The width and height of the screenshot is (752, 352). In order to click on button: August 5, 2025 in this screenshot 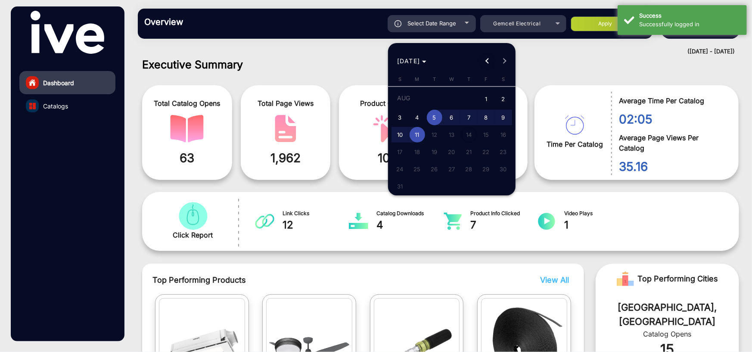, I will do `click(434, 118)`.